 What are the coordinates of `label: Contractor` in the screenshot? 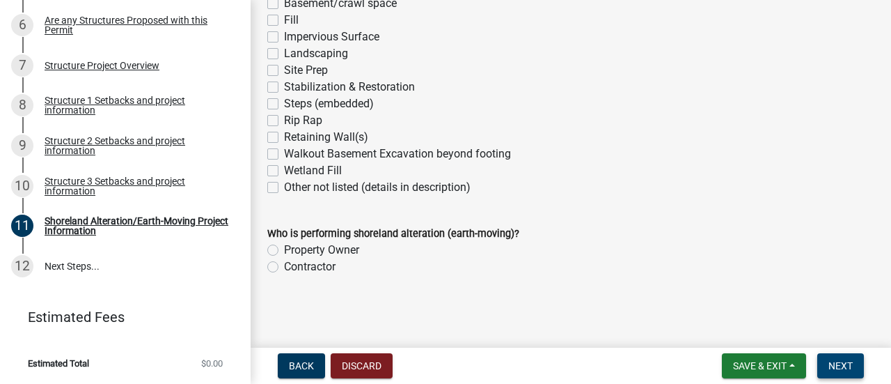 It's located at (310, 267).